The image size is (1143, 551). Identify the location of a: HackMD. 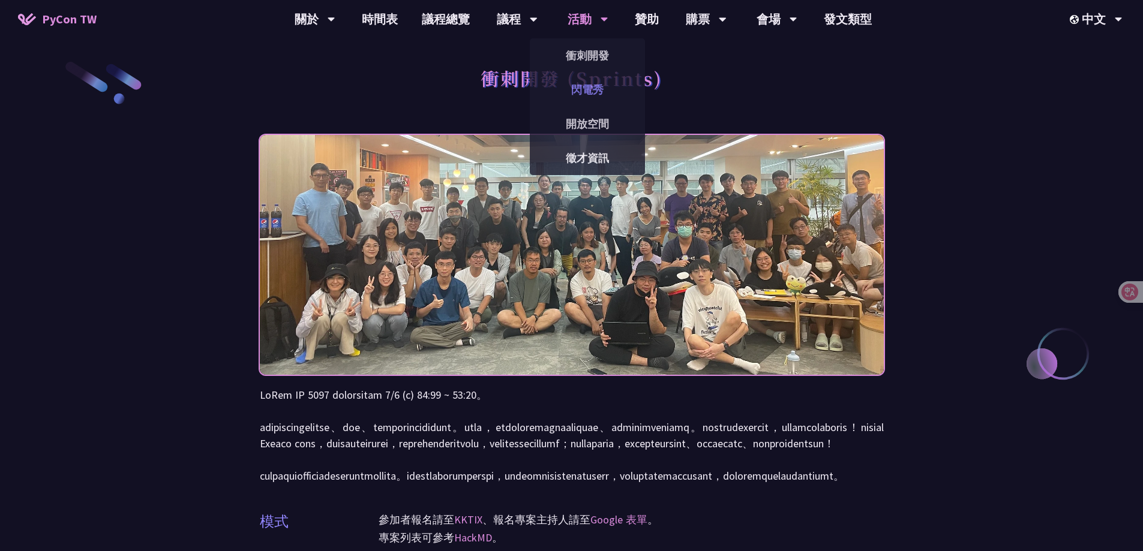
(473, 537).